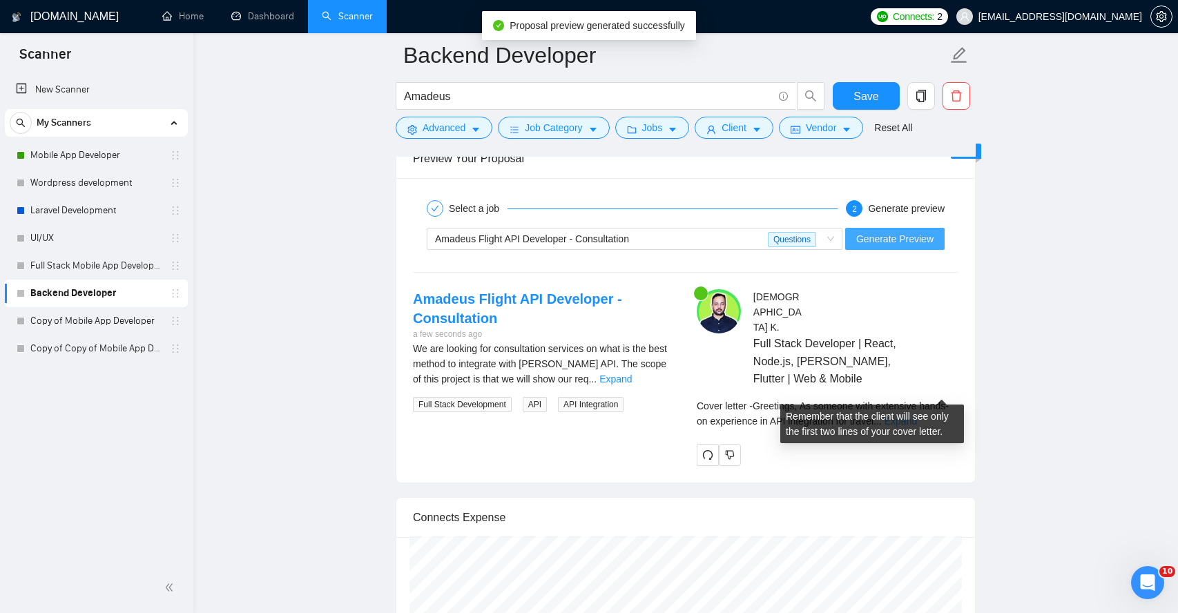  Describe the element at coordinates (822, 414) in the screenshot. I see `span: Cover letter - Greetings, As someone with extensive hands-on experience in API integration for tr...` at that location.